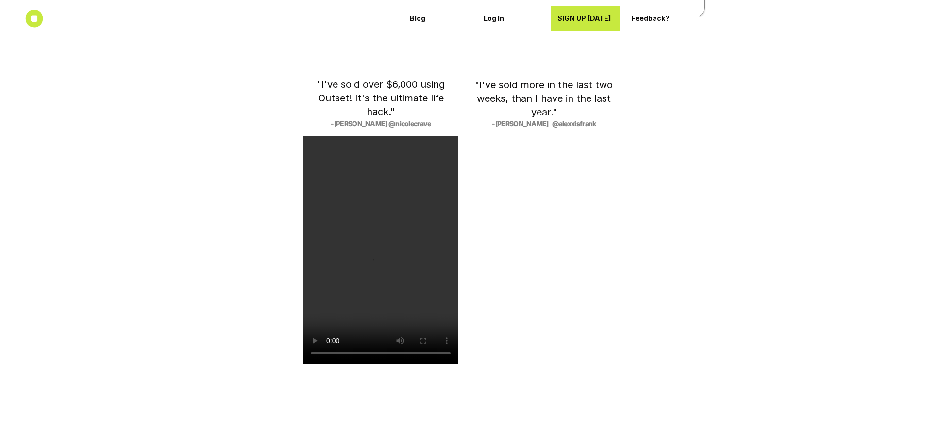 The width and height of the screenshot is (925, 442). What do you see at coordinates (511, 18) in the screenshot?
I see `p: Log In` at bounding box center [511, 18].